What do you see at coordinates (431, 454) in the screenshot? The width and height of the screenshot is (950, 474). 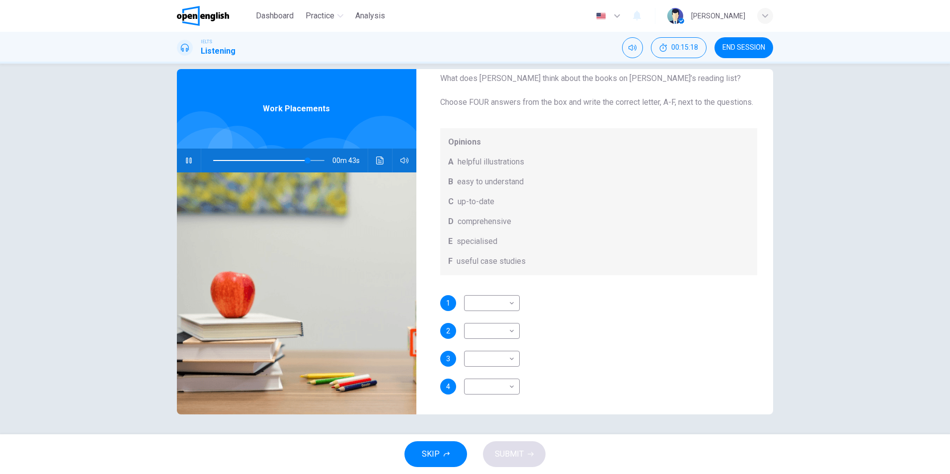 I see `span: SKIP` at bounding box center [431, 454].